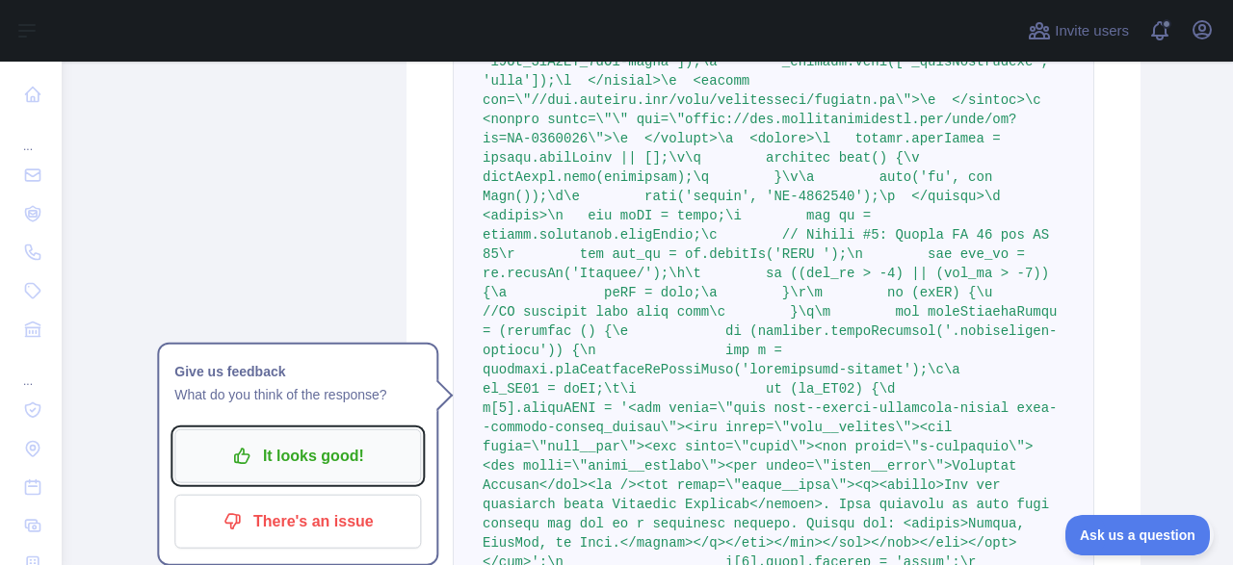 Image resolution: width=1233 pixels, height=565 pixels. I want to click on span: Invite users, so click(1091, 31).